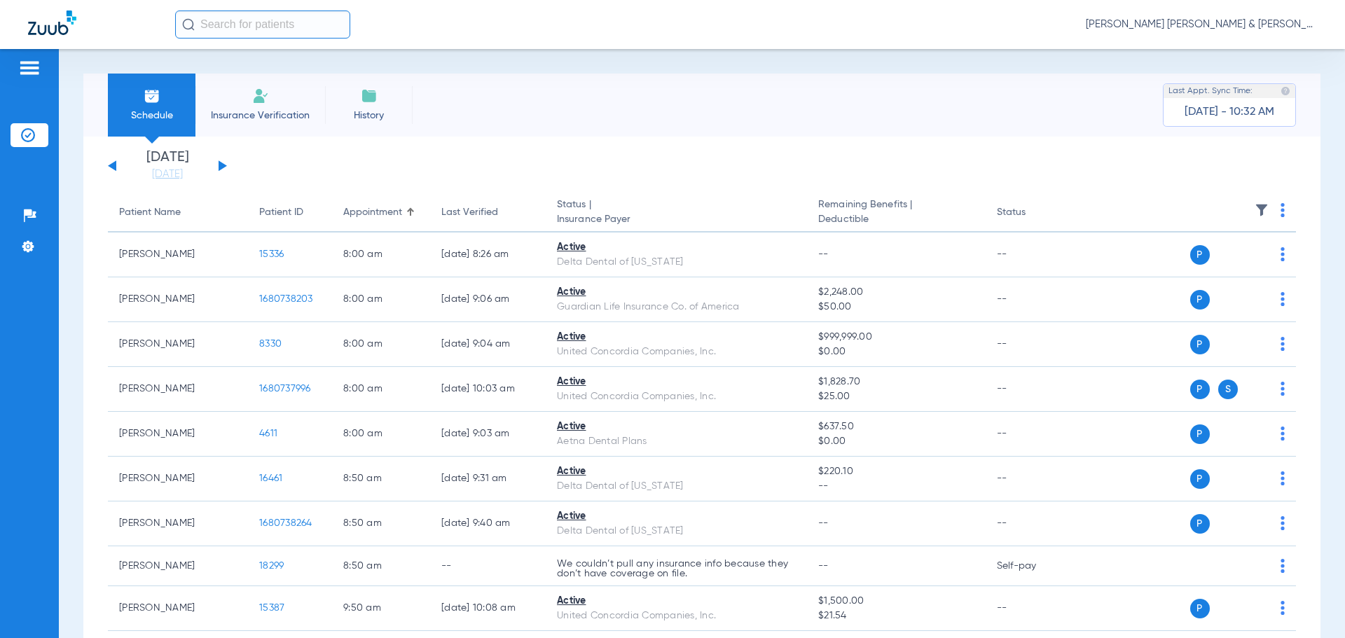  What do you see at coordinates (271, 566) in the screenshot?
I see `span: 18299` at bounding box center [271, 566].